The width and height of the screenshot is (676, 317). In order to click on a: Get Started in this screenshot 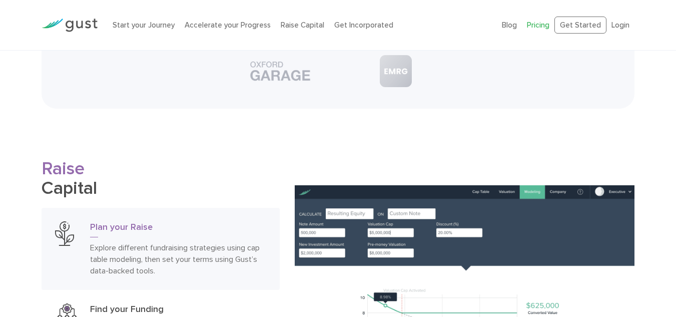, I will do `click(580, 25)`.